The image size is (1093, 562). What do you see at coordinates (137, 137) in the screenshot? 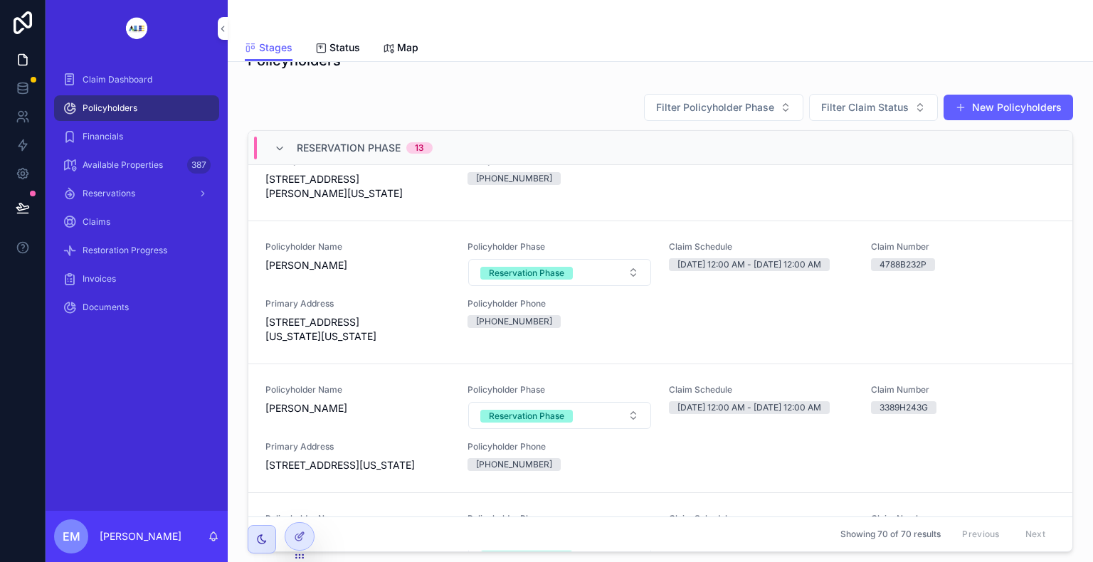
I see `a: Financials` at bounding box center [137, 137].